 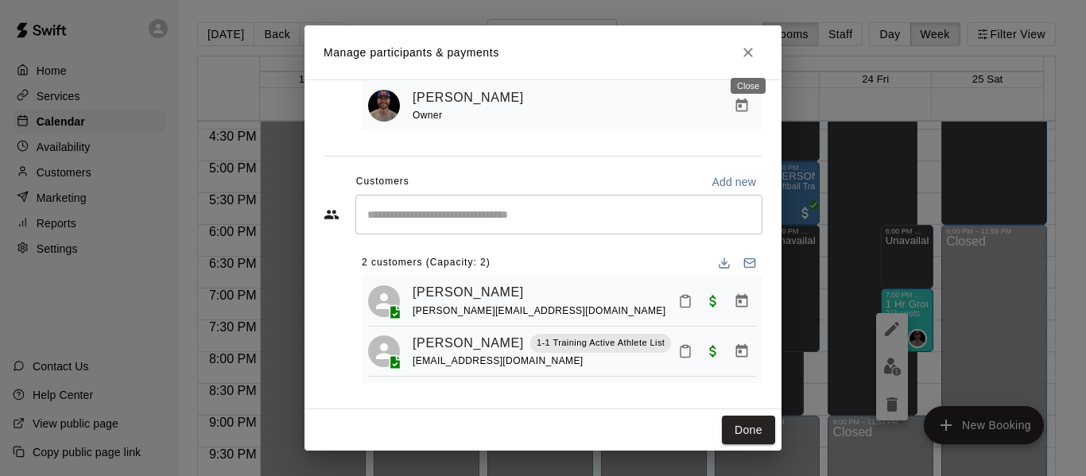 What do you see at coordinates (600, 343) in the screenshot?
I see `p: 1-1 Training Active Athlete List` at bounding box center [600, 343].